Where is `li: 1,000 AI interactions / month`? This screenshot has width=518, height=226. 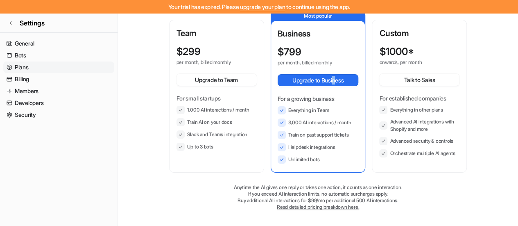 li: 1,000 AI interactions / month is located at coordinates (217, 110).